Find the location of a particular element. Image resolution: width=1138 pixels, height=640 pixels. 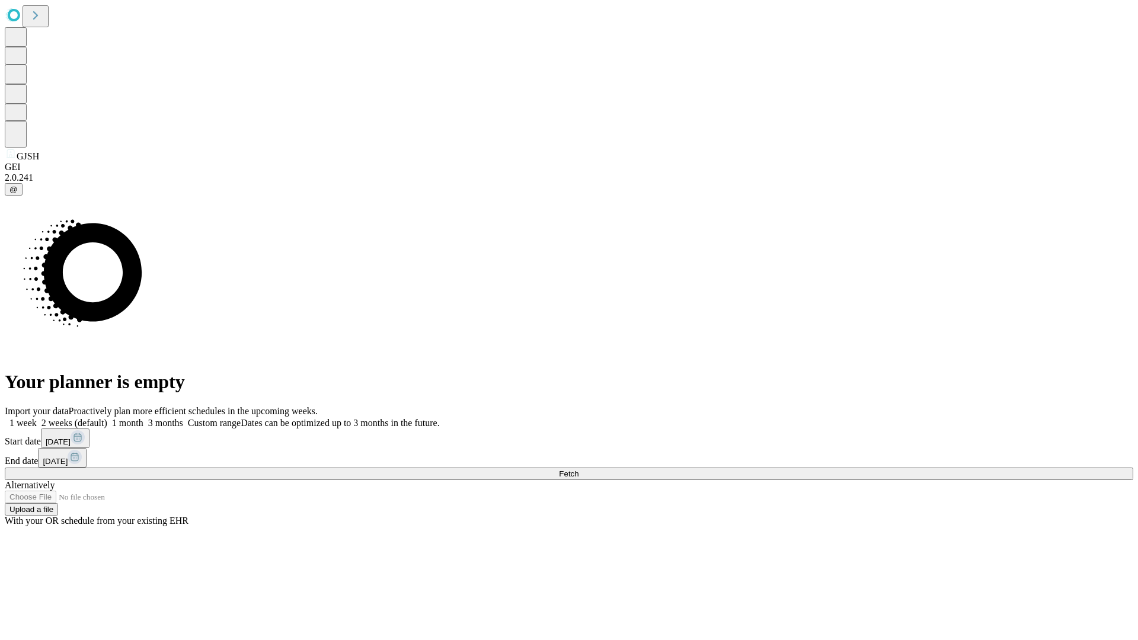

span: Alternatively is located at coordinates (30, 485).